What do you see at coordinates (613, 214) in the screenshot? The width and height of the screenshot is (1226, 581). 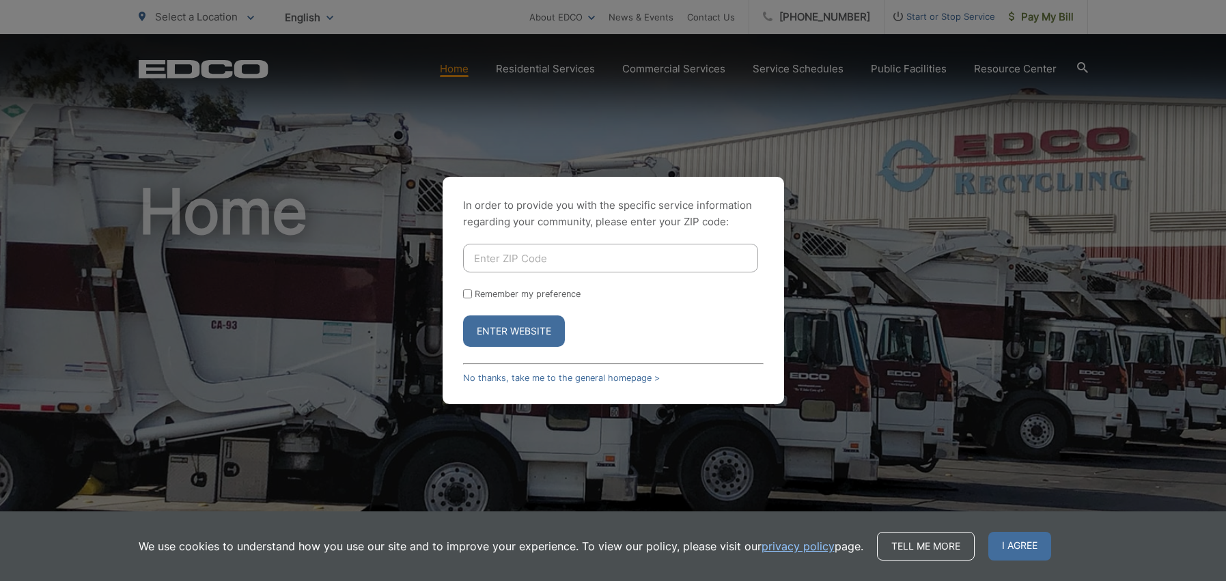 I see `p: In order to provide you with the specific service information regarding your community, please en...` at bounding box center [613, 214].